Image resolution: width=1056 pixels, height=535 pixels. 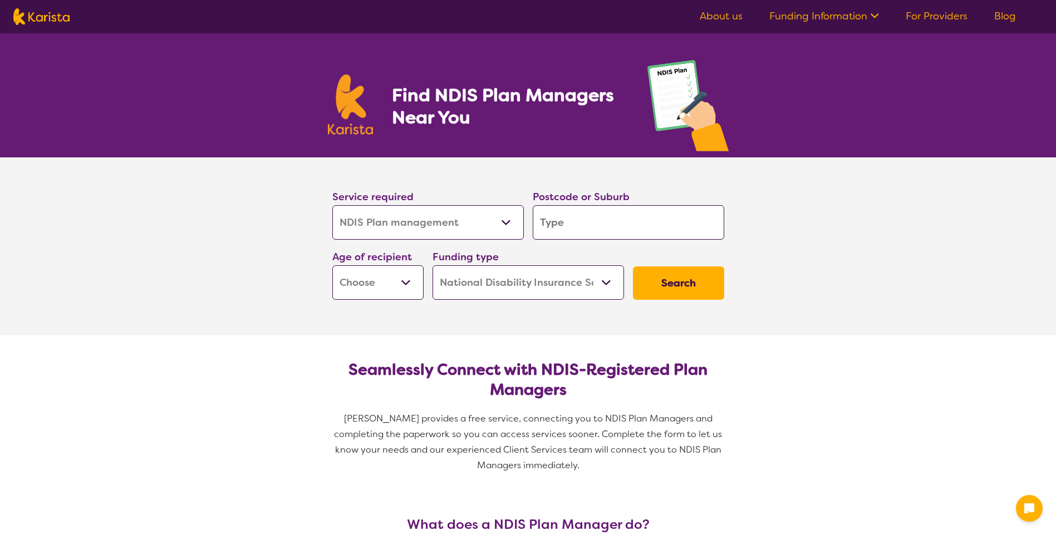 I want to click on h1: Find NDIS Plan Managers Near You, so click(x=508, y=106).